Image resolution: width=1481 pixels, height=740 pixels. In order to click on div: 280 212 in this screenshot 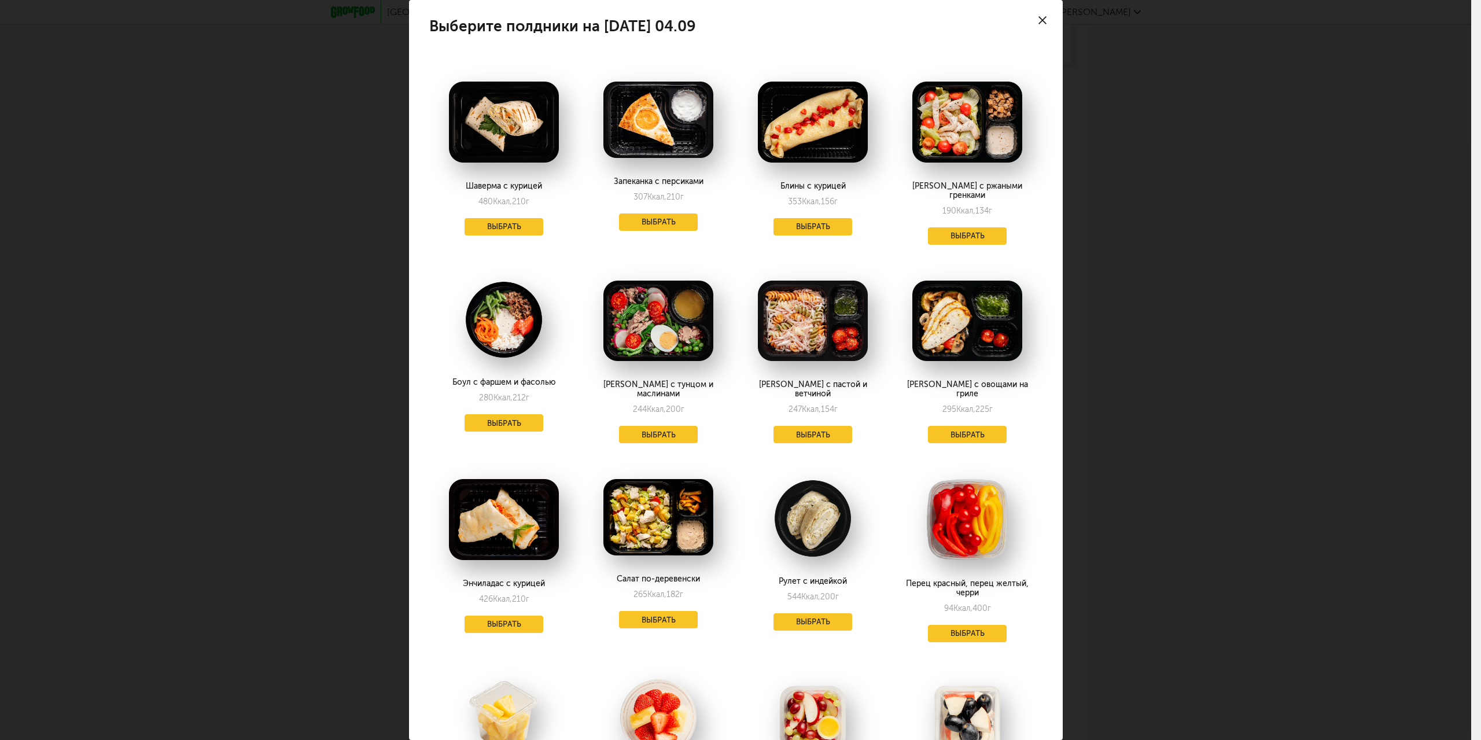, I will do `click(504, 397)`.